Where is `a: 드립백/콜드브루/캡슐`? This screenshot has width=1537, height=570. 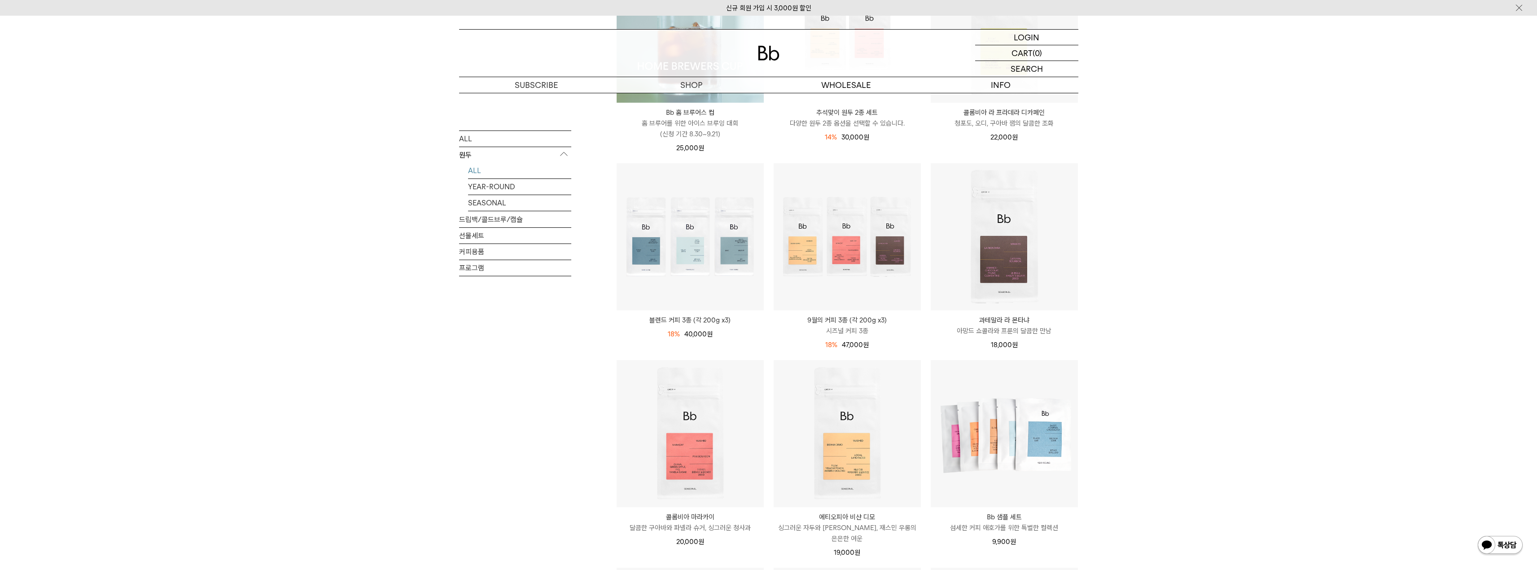
a: 드립백/콜드브루/캡슐 is located at coordinates (515, 219).